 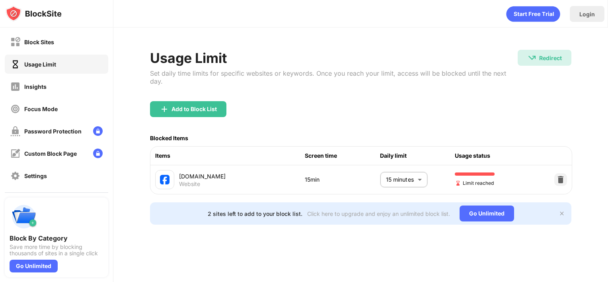 What do you see at coordinates (169, 138) in the screenshot?
I see `div: Blocked Items` at bounding box center [169, 138].